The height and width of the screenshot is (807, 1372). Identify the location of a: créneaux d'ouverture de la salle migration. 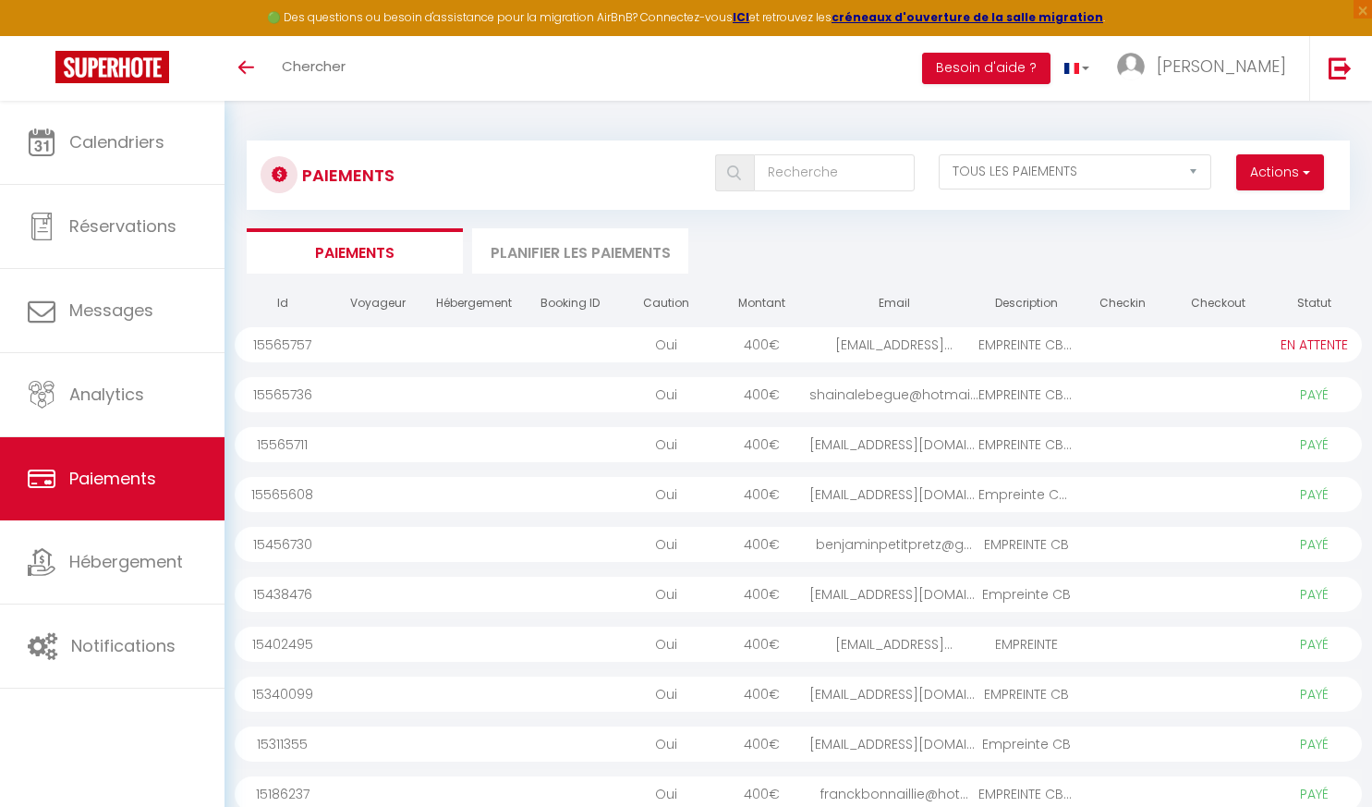
(968, 17).